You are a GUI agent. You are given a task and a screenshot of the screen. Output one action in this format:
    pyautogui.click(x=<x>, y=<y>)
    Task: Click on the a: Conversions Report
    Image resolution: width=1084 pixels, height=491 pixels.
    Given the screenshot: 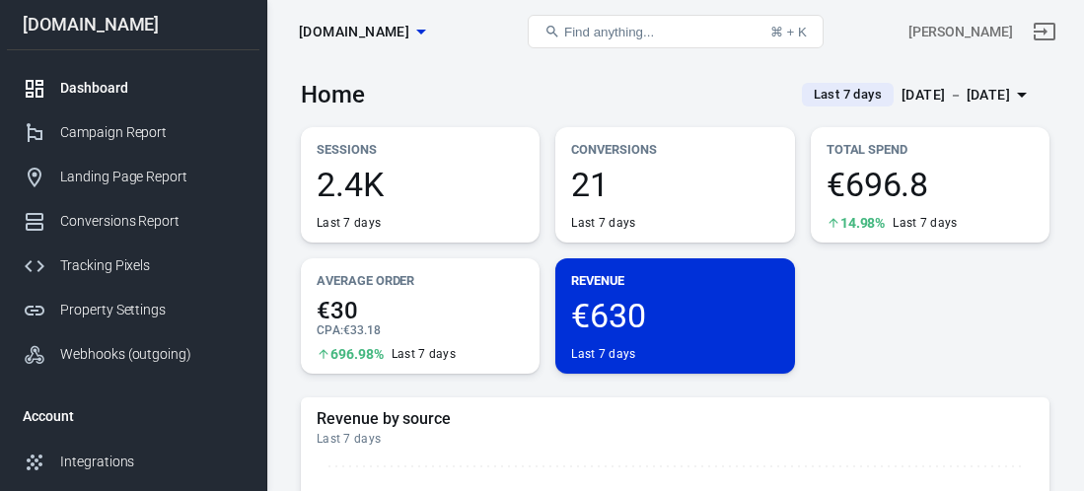 What is the action you would take?
    pyautogui.click(x=133, y=221)
    